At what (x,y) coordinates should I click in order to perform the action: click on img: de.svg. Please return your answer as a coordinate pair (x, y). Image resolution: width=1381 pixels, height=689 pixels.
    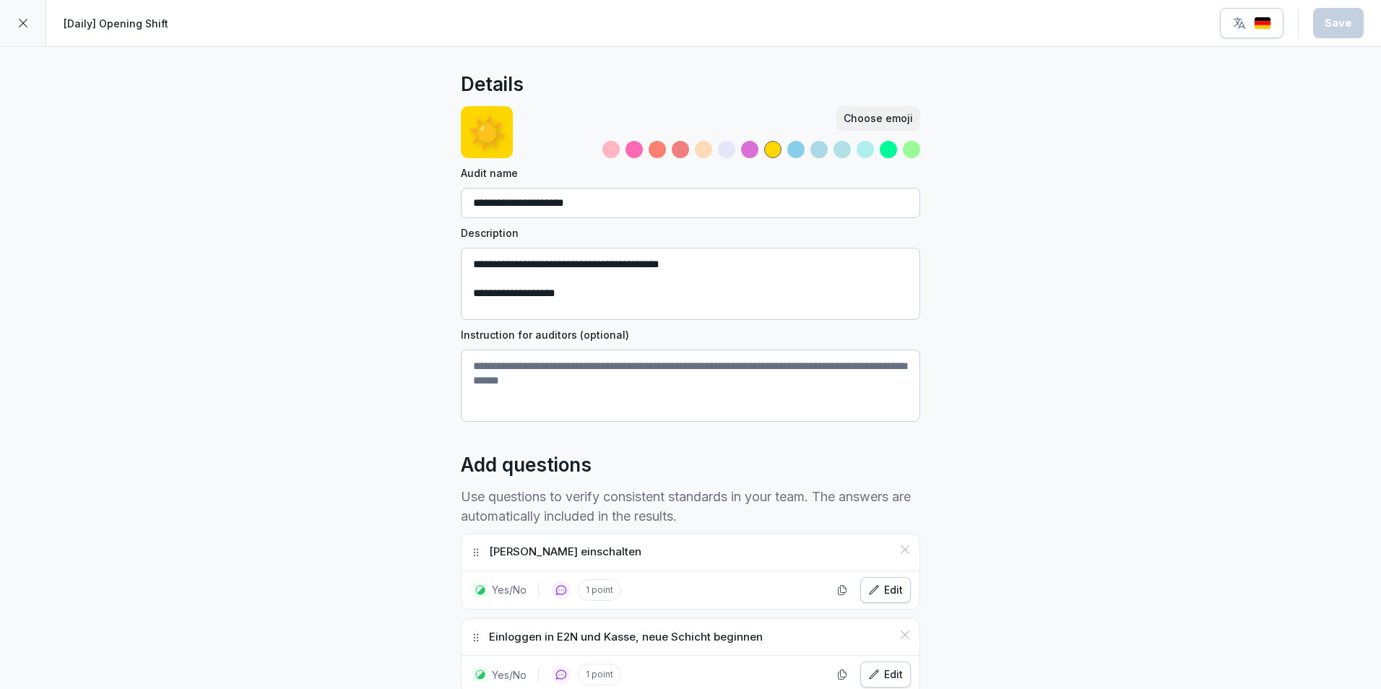
    Looking at the image, I should click on (1263, 23).